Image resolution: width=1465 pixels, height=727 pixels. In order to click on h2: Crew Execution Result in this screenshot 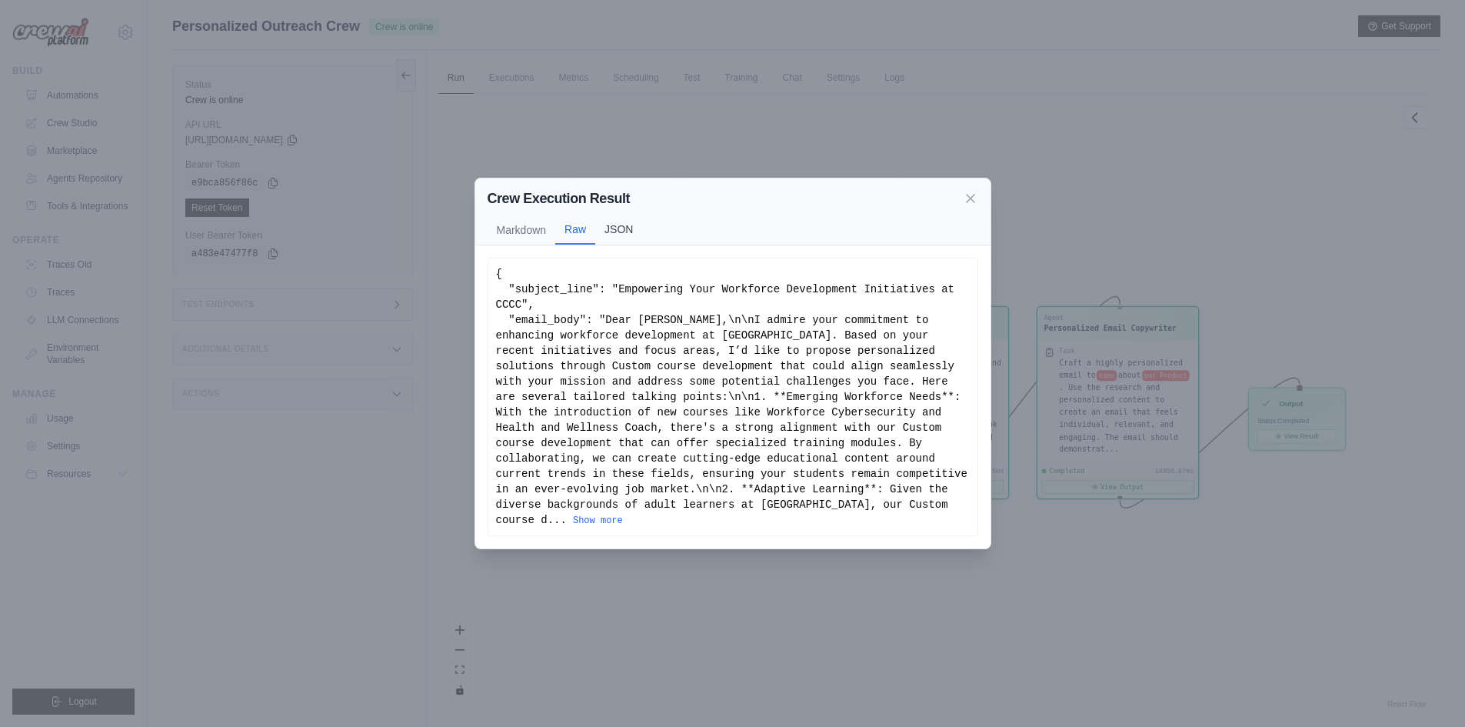, I will do `click(559, 198)`.